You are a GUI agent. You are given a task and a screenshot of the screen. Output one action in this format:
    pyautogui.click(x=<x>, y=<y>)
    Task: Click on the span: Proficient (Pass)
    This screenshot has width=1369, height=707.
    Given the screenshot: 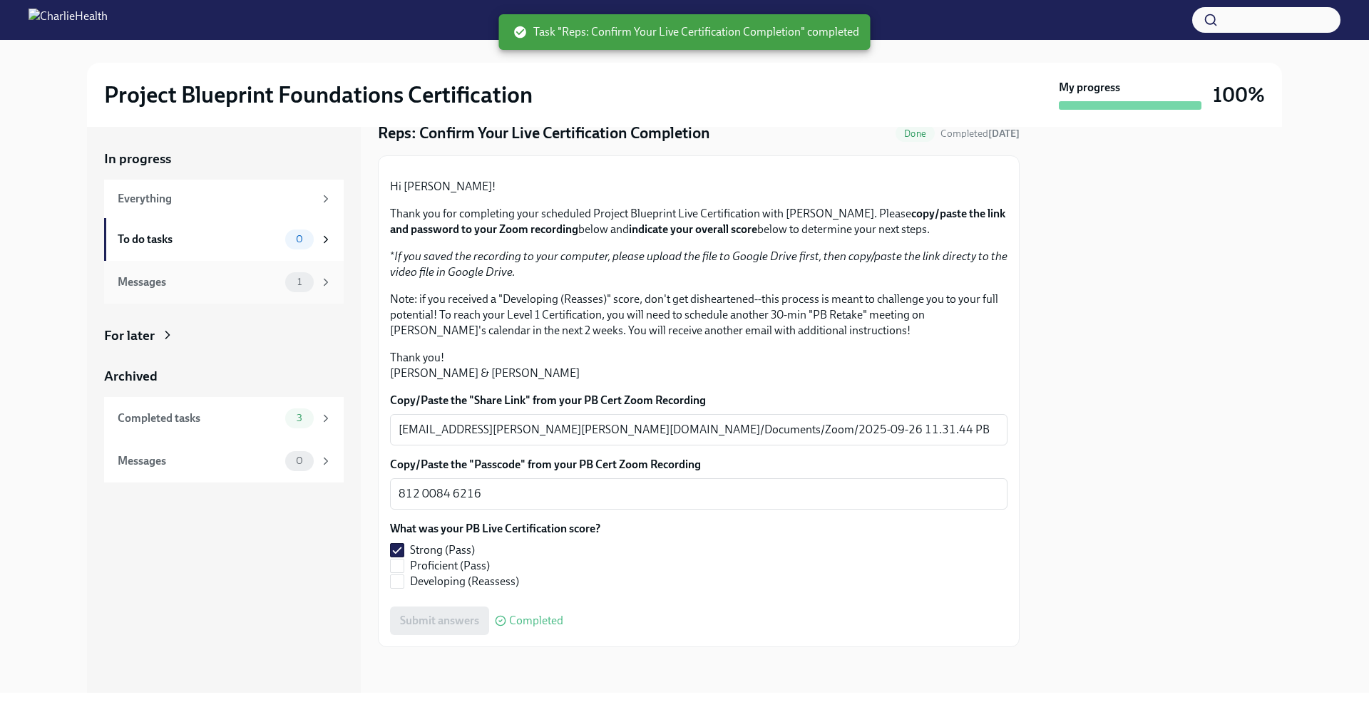 What is the action you would take?
    pyautogui.click(x=450, y=566)
    